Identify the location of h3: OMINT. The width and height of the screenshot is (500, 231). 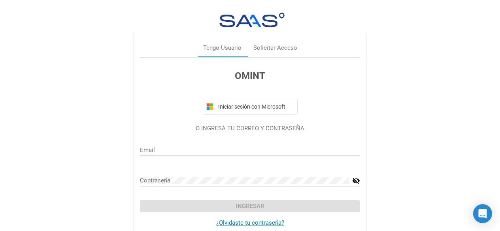
(250, 76).